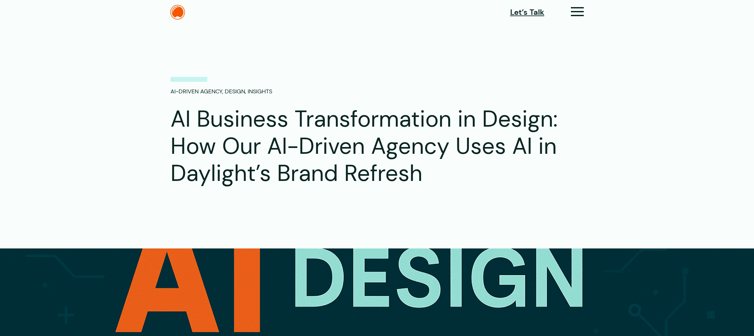  Describe the element at coordinates (178, 12) in the screenshot. I see `img: The Daylight Studio Logo` at that location.